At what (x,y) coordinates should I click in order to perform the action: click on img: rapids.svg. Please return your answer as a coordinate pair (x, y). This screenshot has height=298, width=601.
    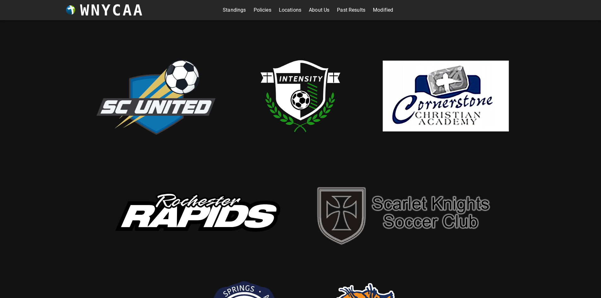
    Looking at the image, I should click on (197, 215).